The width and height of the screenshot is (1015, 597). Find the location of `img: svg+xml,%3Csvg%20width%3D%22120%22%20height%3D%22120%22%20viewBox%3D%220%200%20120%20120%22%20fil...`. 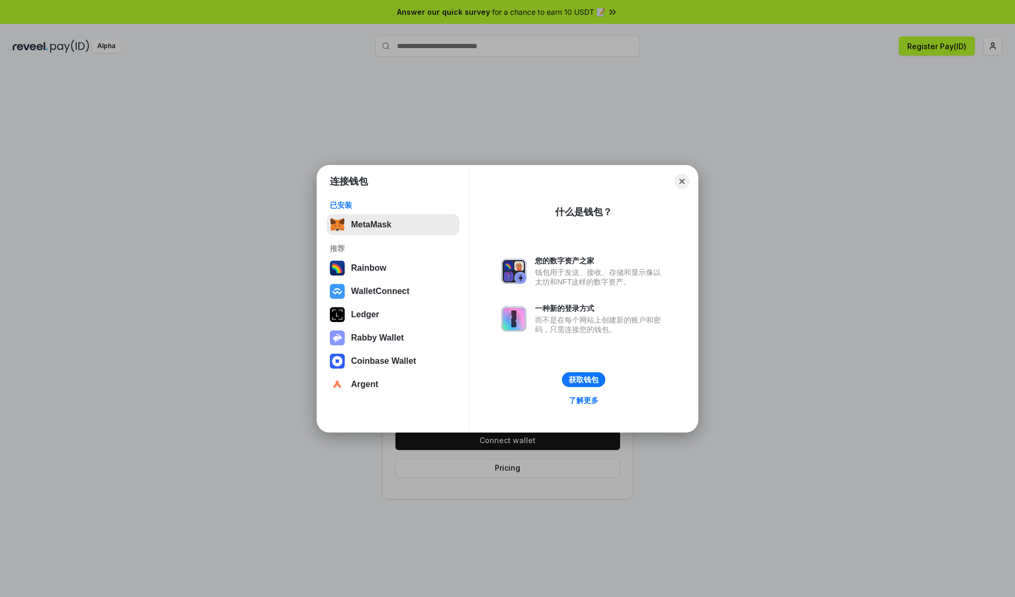

img: svg+xml,%3Csvg%20width%3D%22120%22%20height%3D%22120%22%20viewBox%3D%220%200%20120%20120%22%20fil... is located at coordinates (337, 268).